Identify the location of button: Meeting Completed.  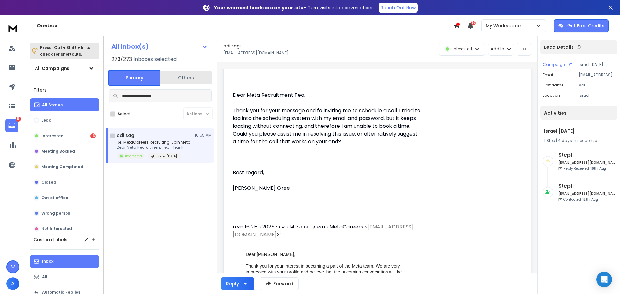
(65, 167).